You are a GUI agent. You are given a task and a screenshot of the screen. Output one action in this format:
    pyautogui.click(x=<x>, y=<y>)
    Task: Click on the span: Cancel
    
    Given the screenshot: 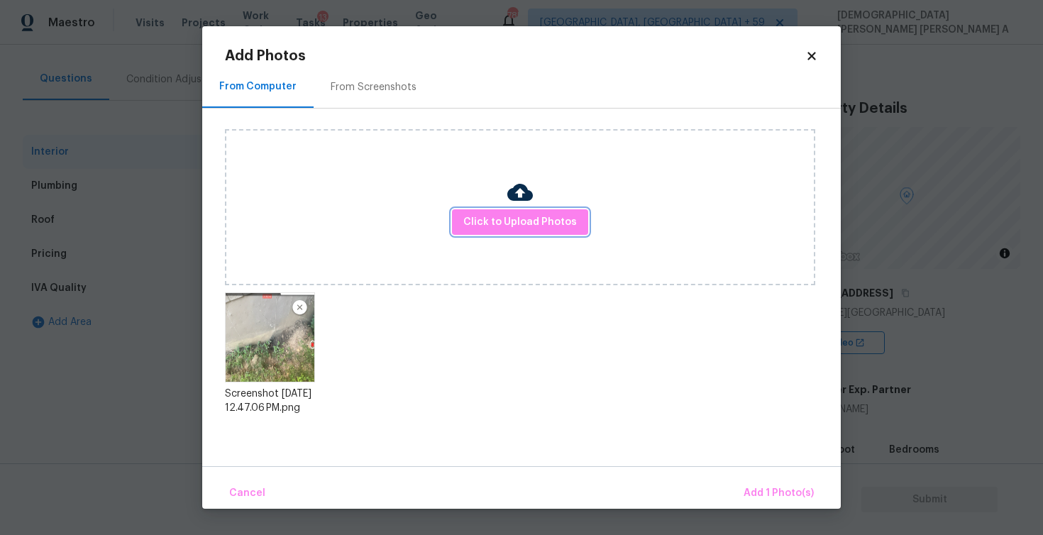 What is the action you would take?
    pyautogui.click(x=247, y=493)
    